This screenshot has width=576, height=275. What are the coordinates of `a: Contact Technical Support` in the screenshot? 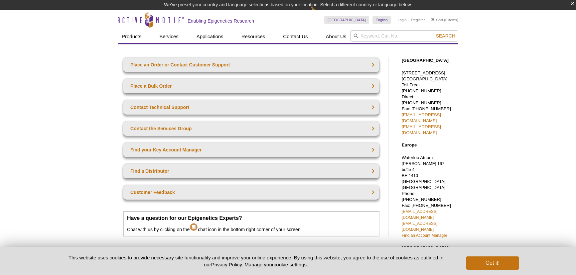 It's located at (251, 107).